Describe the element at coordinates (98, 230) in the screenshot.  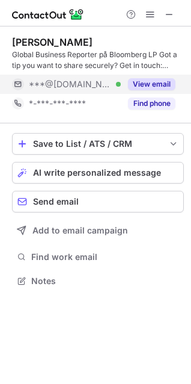
I see `button: Add to email campaign` at that location.